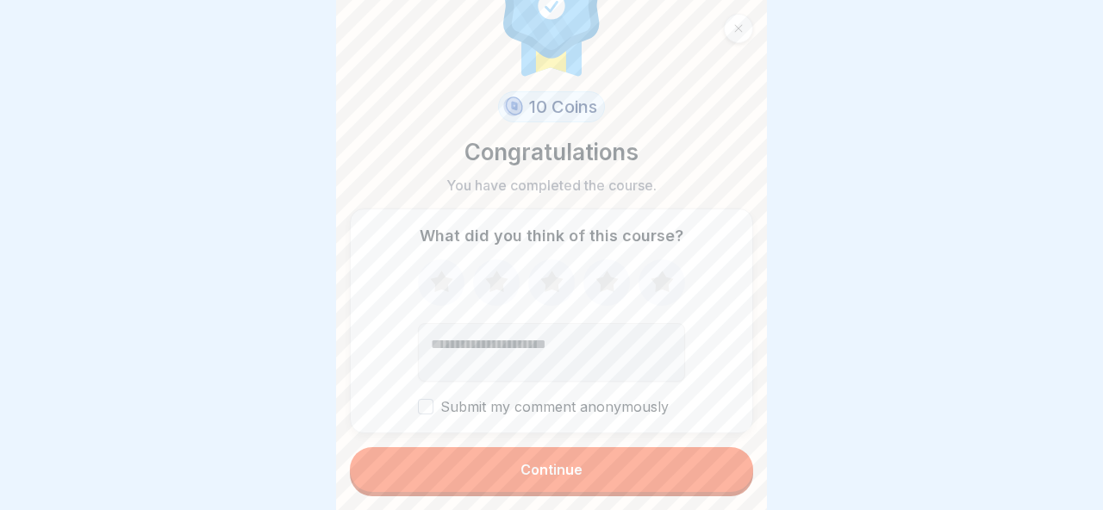 This screenshot has height=510, width=1103. Describe the element at coordinates (551, 185) in the screenshot. I see `p: You have completed the course.` at that location.